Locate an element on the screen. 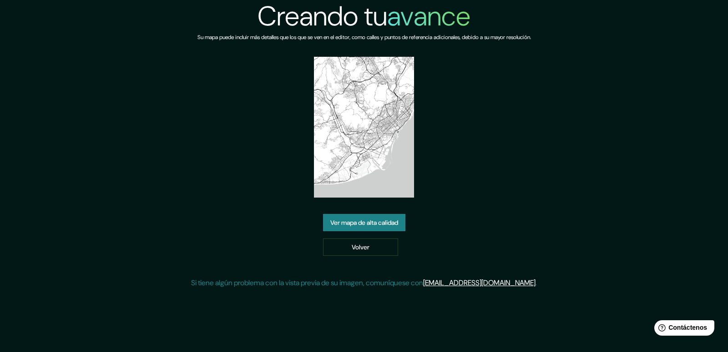  font: Contáctenos is located at coordinates (40, 11).